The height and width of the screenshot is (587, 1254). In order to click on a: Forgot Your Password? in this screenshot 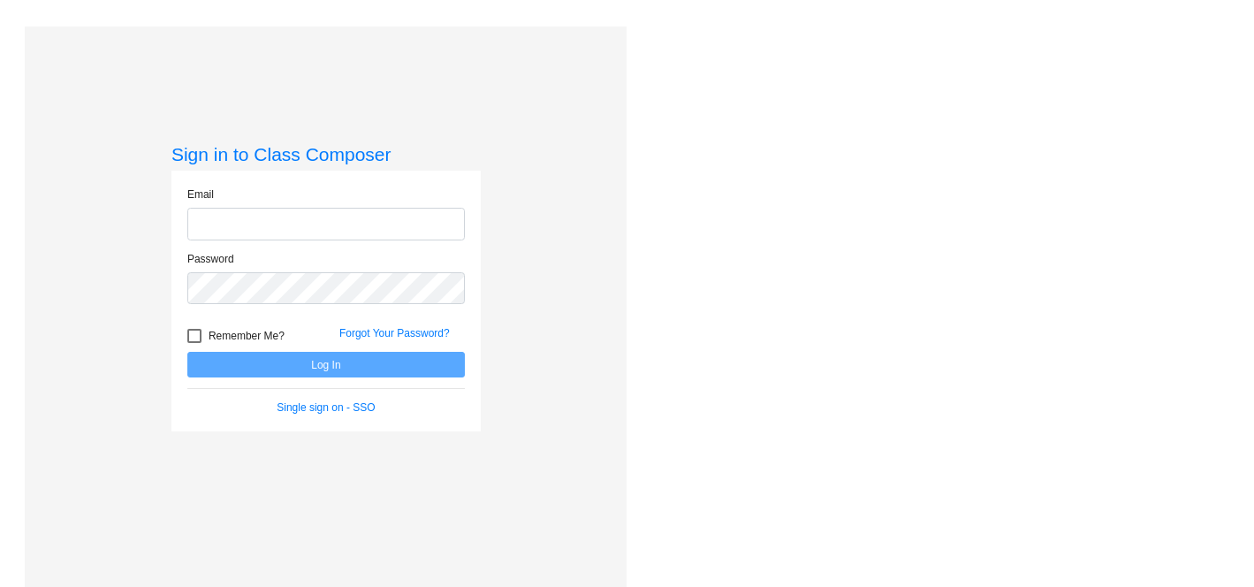, I will do `click(394, 333)`.